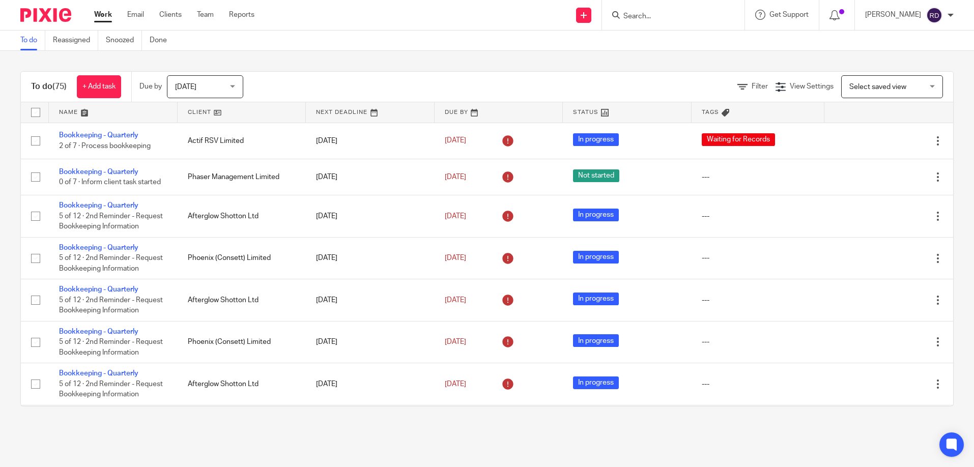  Describe the element at coordinates (812, 87) in the screenshot. I see `span: View Settings` at that location.